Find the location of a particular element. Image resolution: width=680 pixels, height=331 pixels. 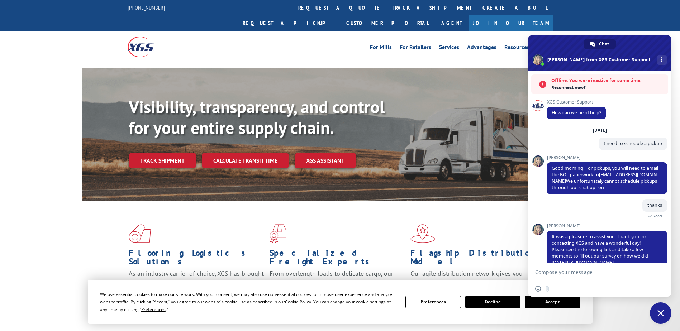

span: Offline. You were inactive for some time. is located at coordinates (608, 81).